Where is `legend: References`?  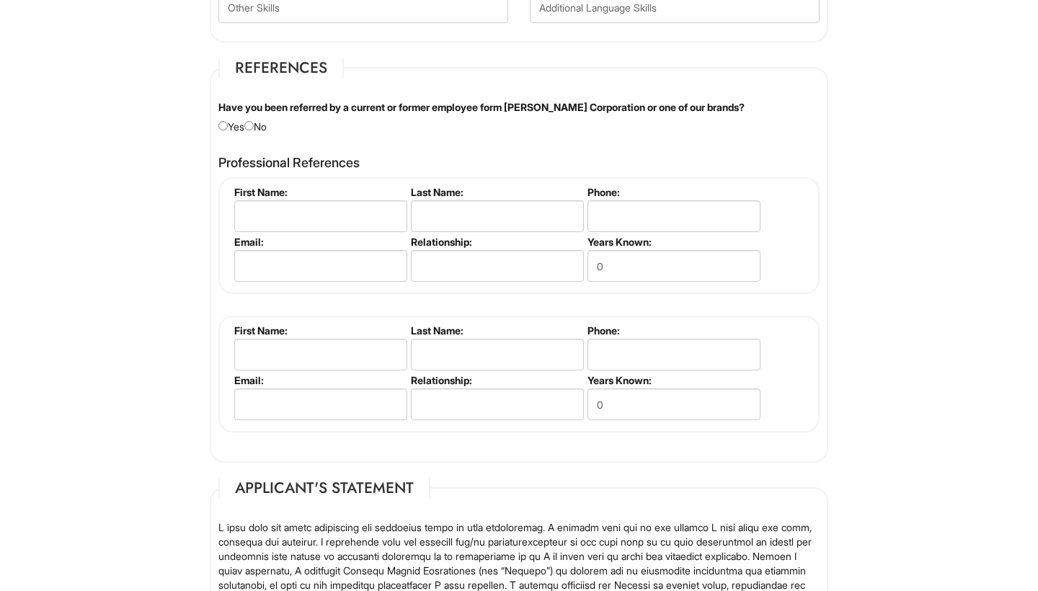 legend: References is located at coordinates (281, 68).